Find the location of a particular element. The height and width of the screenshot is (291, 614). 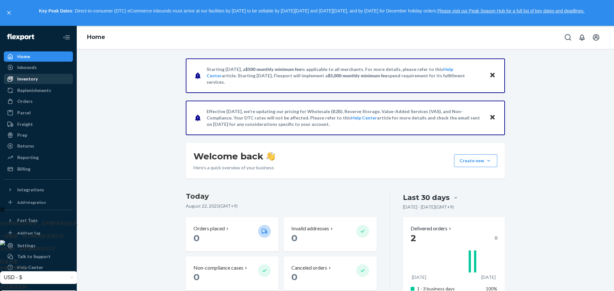

div: Home is located at coordinates (24, 57).